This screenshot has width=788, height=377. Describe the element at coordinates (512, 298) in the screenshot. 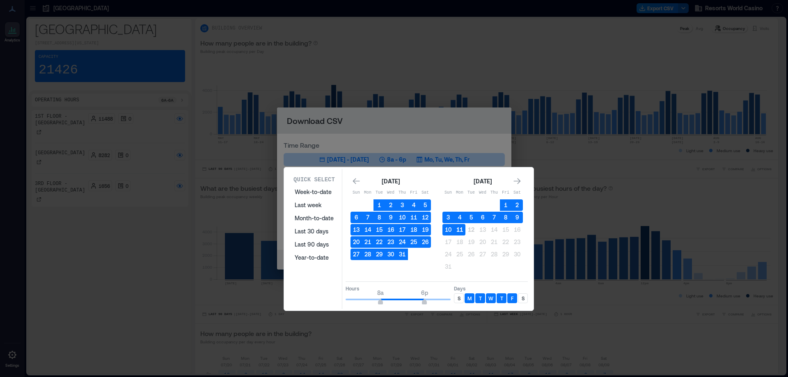

I see `p: F` at that location.